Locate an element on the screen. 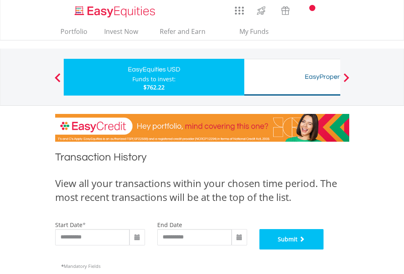 The width and height of the screenshot is (404, 274). span: Mandatory Fields is located at coordinates (81, 266).